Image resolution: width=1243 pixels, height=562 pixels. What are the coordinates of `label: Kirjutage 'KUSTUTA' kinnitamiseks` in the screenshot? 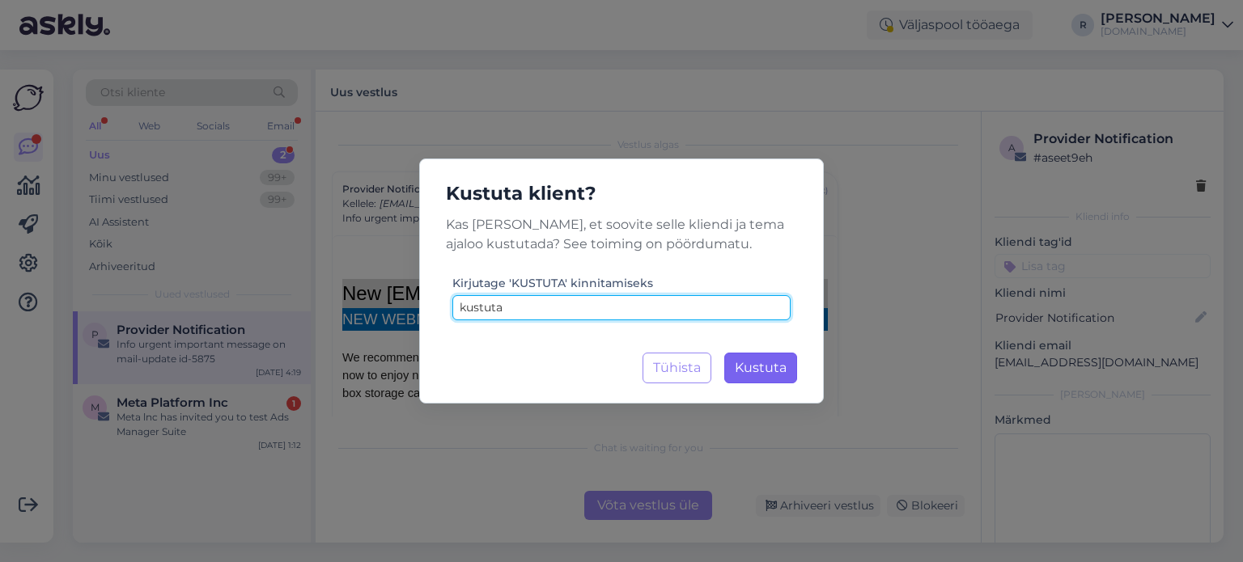 It's located at (553, 283).